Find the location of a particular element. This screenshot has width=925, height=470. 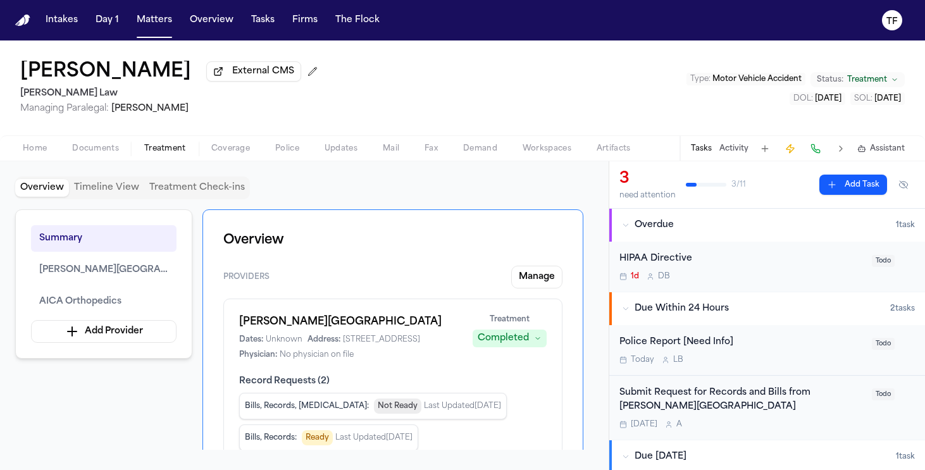

span: Due Within 24 Hours is located at coordinates (681, 309).